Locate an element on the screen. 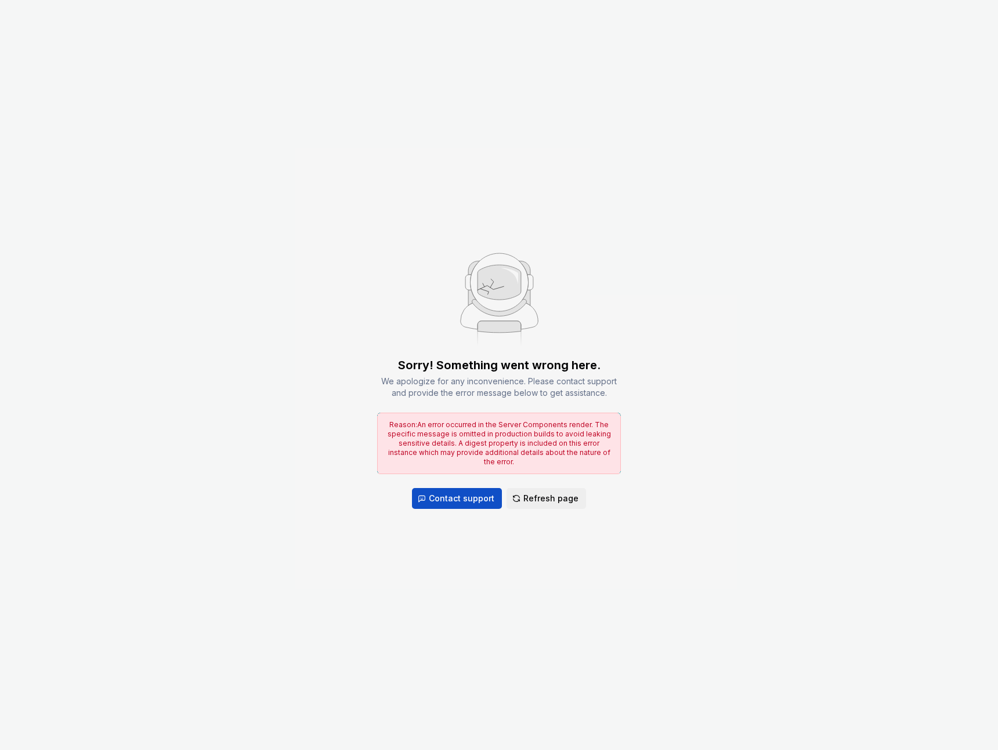 The image size is (998, 750). button: Refresh page is located at coordinates (546, 499).